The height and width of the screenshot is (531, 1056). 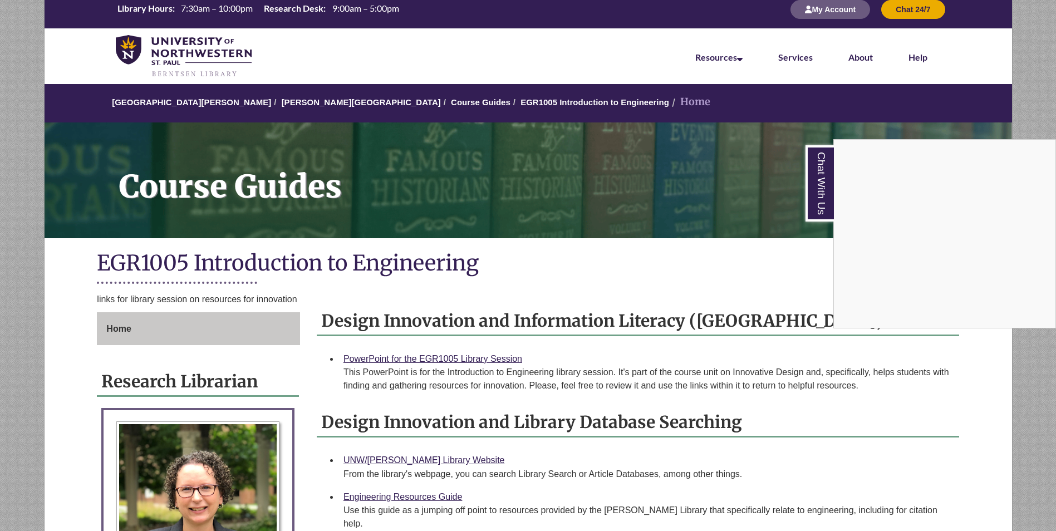 I want to click on a: Help, so click(x=918, y=57).